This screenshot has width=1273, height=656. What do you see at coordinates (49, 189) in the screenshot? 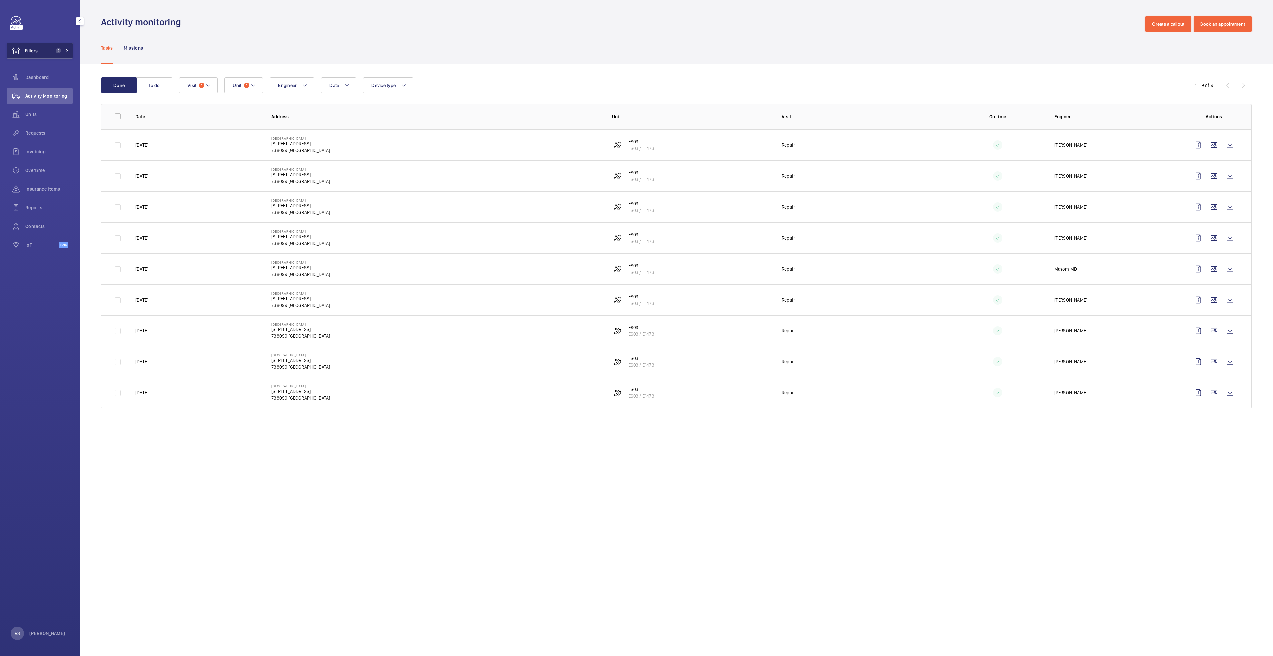
I see `span: Insurance items` at bounding box center [49, 189].